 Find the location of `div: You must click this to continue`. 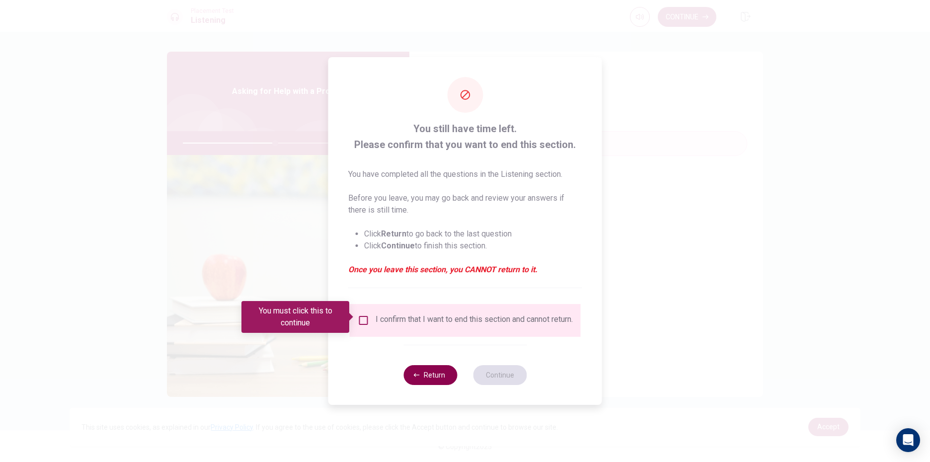

div: You must click this to continue is located at coordinates (295, 317).